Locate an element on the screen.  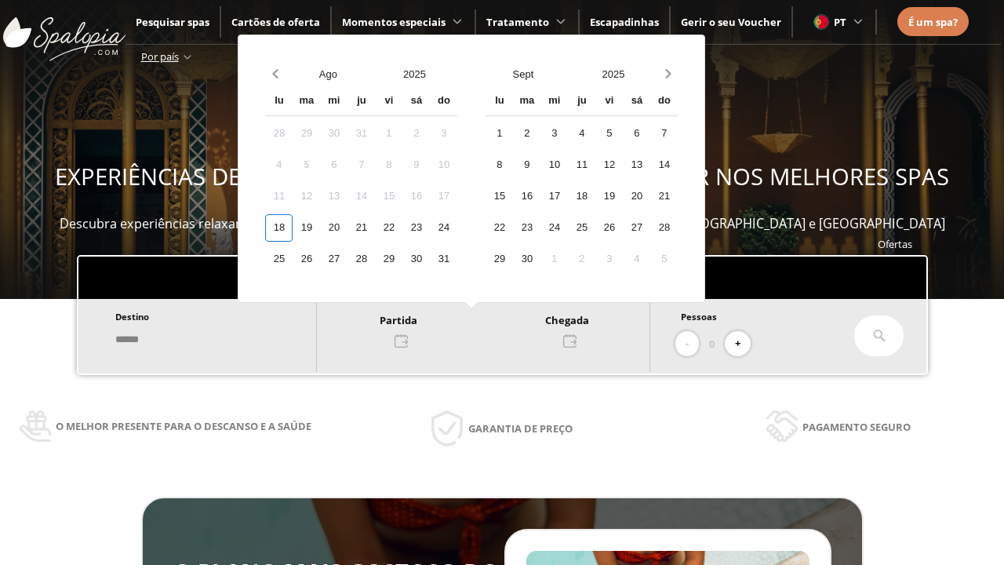
img: ImgLogoSpalopia.BvClDcEz.svg is located at coordinates (64, 31).